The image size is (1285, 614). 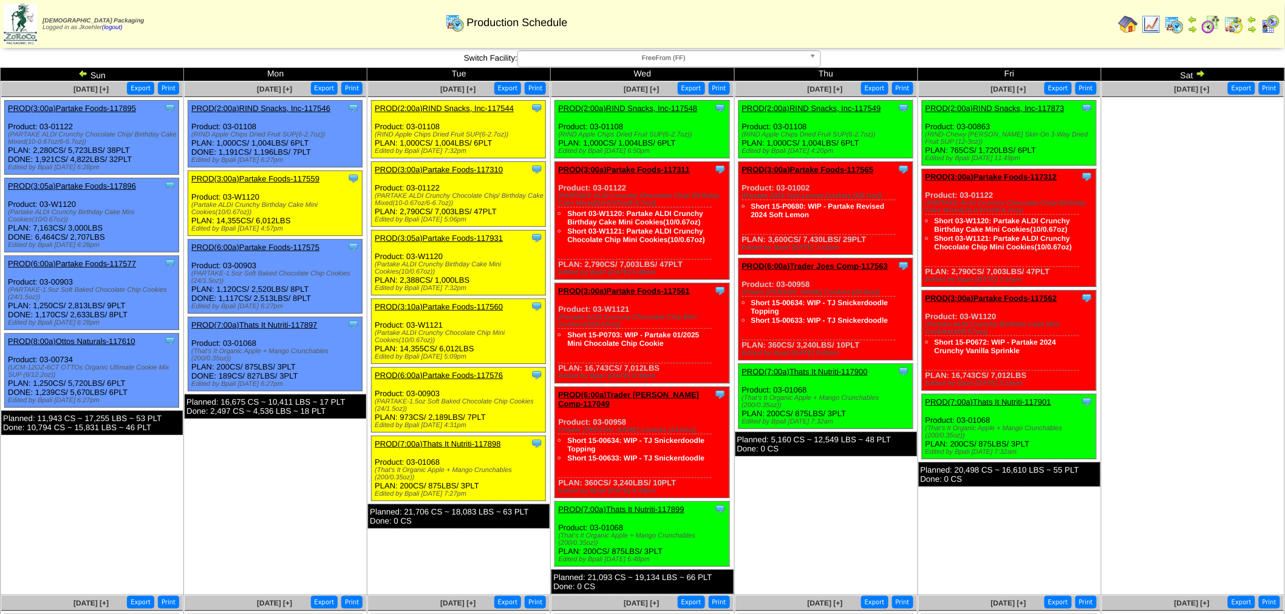 I want to click on a: PROD(3:00a)Partake Foods-117312, so click(x=991, y=177).